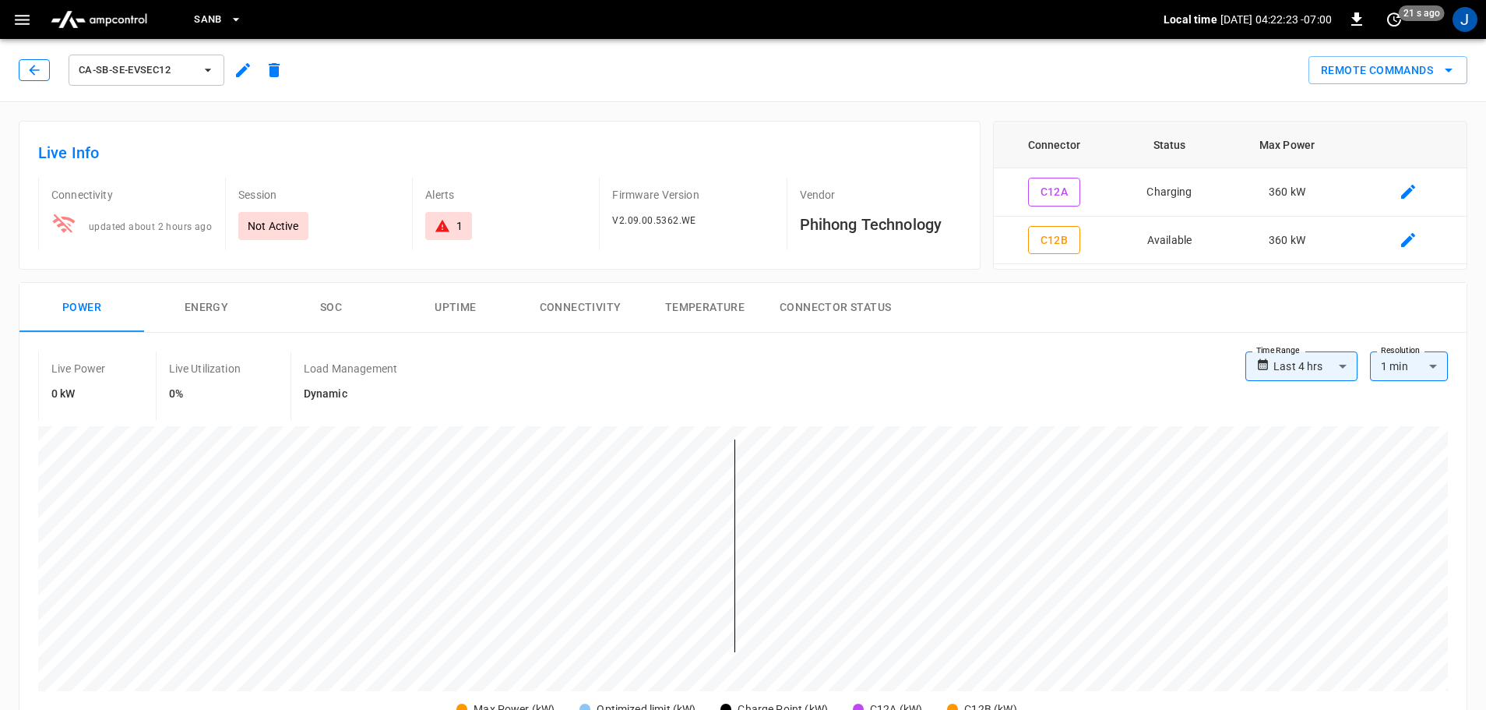 This screenshot has height=710, width=1486. I want to click on button: C12B, so click(1055, 240).